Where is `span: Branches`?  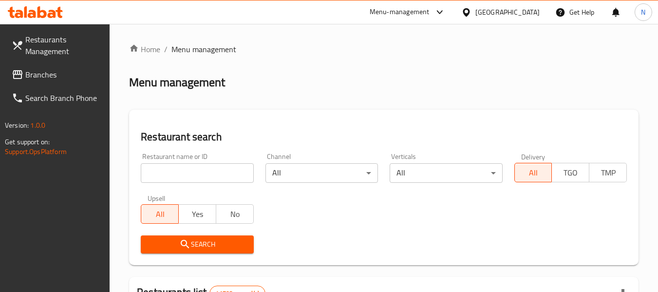 span: Branches is located at coordinates (64, 74).